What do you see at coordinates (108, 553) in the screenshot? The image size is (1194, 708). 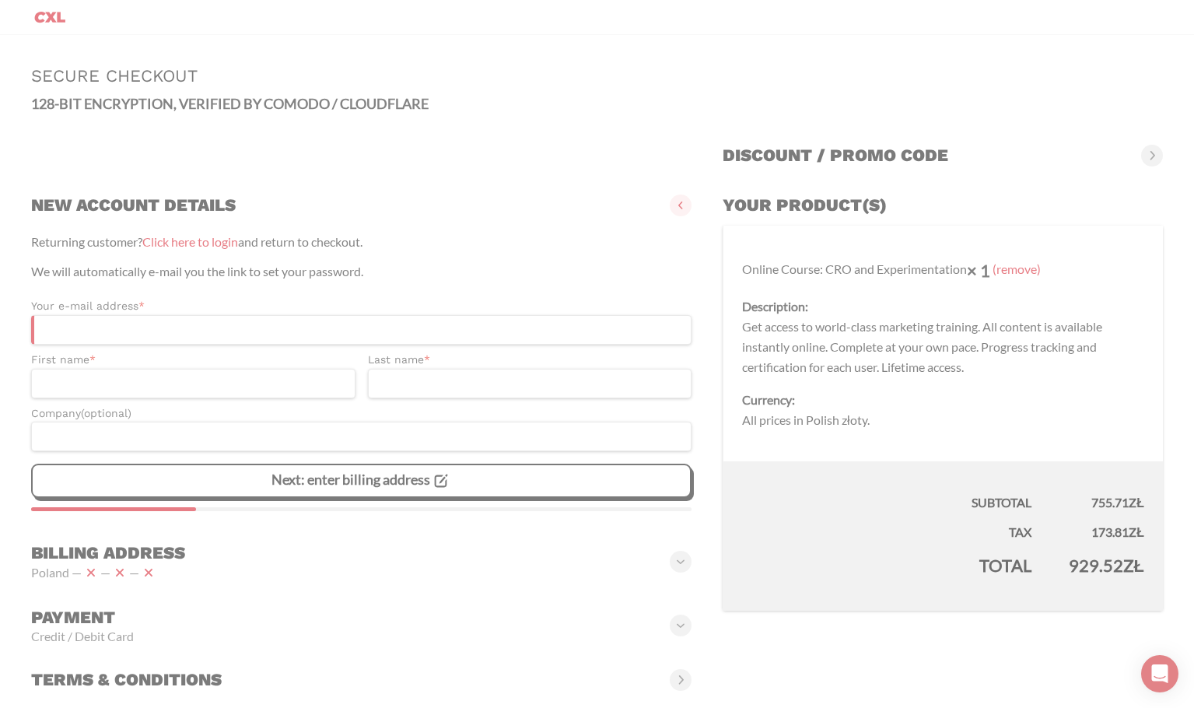 I see `h3: Billing address` at bounding box center [108, 553].